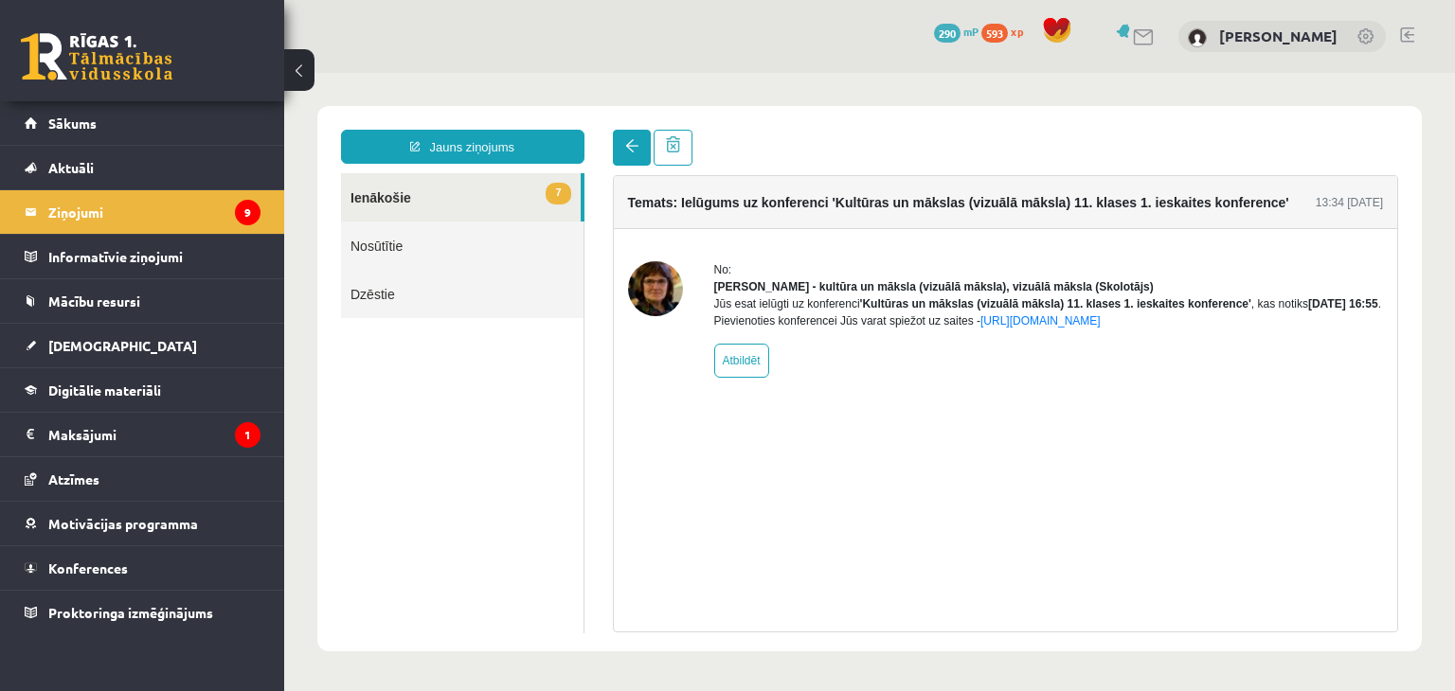 This screenshot has height=691, width=1455. Describe the element at coordinates (142, 212) in the screenshot. I see `a: Ziņojumi9` at that location.